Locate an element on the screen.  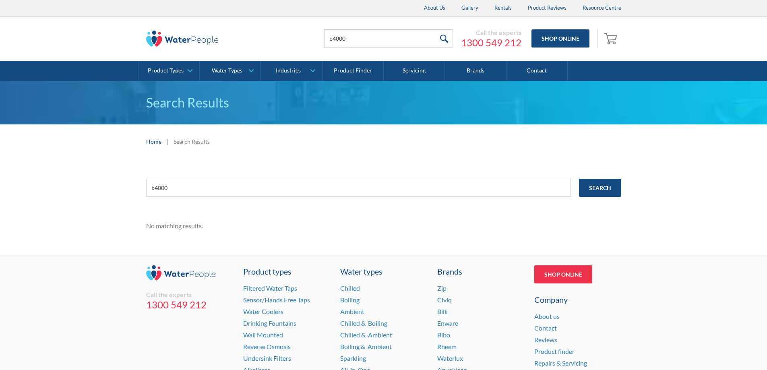
a: Product types is located at coordinates (287, 271).